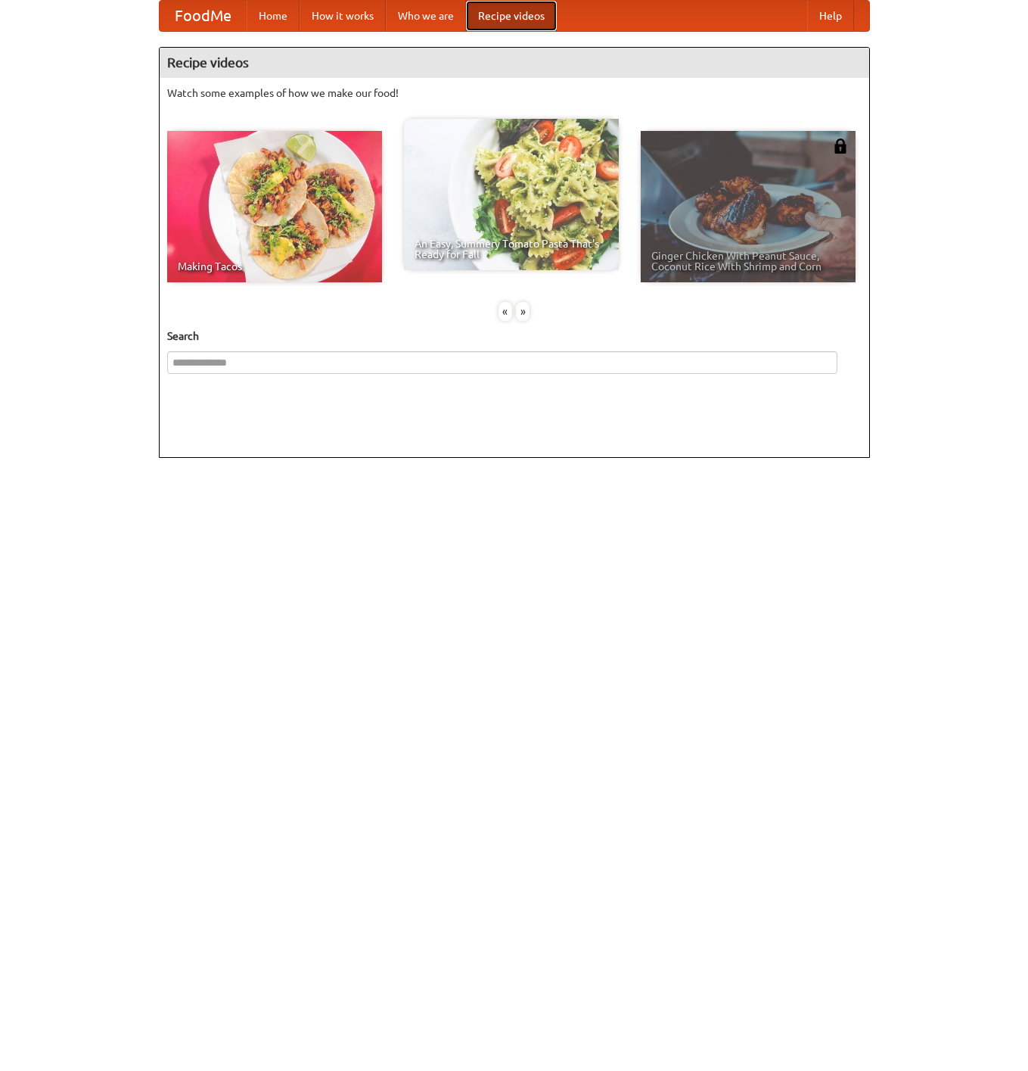 The image size is (1028, 1071). What do you see at coordinates (512, 194) in the screenshot?
I see `a: An Easy, Summery Tomato Pasta That's Ready for Fall` at bounding box center [512, 194].